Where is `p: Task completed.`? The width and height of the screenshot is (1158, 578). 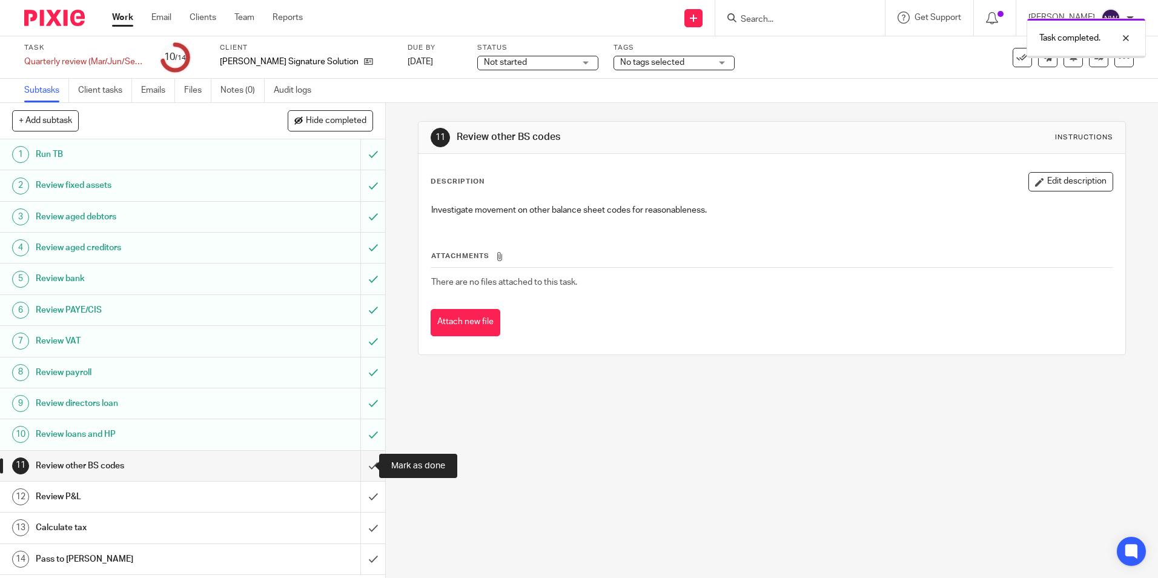 p: Task completed. is located at coordinates (1070, 38).